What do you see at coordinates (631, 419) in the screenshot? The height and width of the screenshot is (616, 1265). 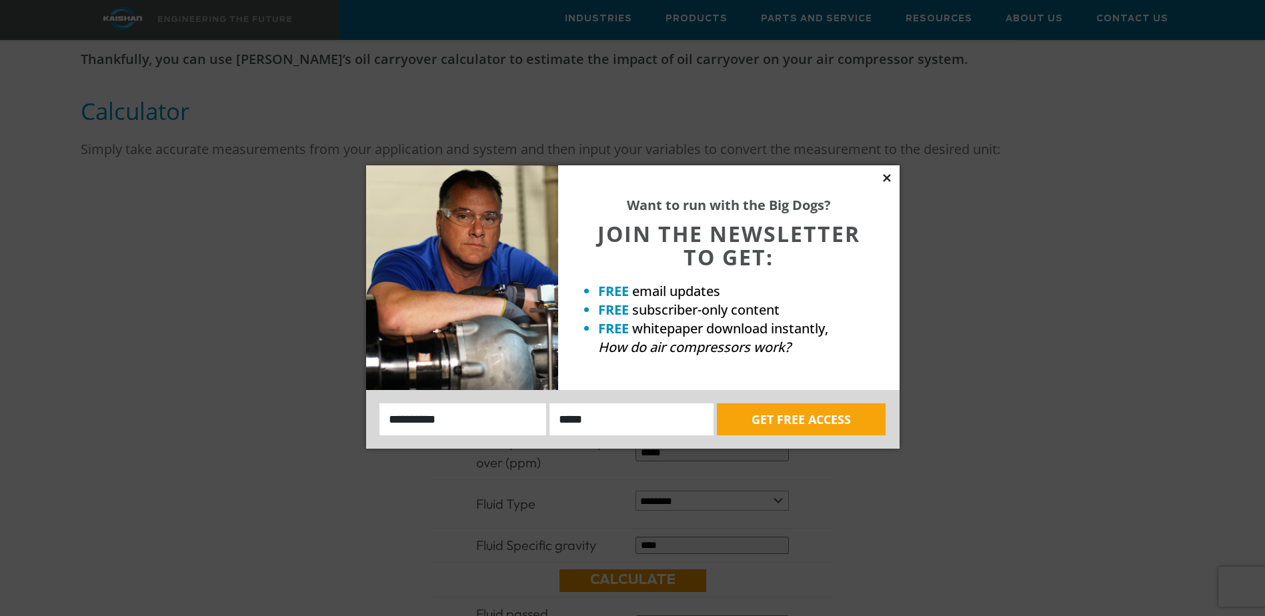 I see `input: Email` at bounding box center [631, 419].